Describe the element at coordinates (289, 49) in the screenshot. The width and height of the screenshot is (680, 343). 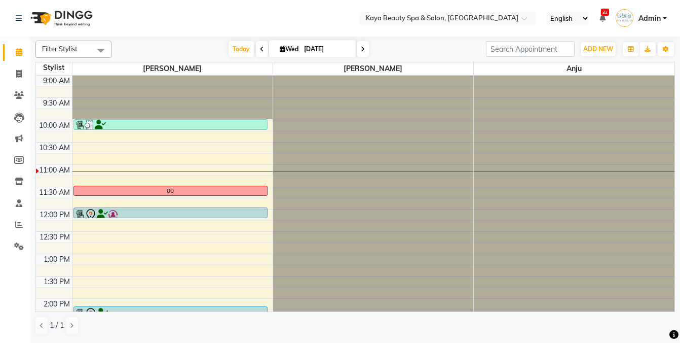
I see `span: Wed` at that location.